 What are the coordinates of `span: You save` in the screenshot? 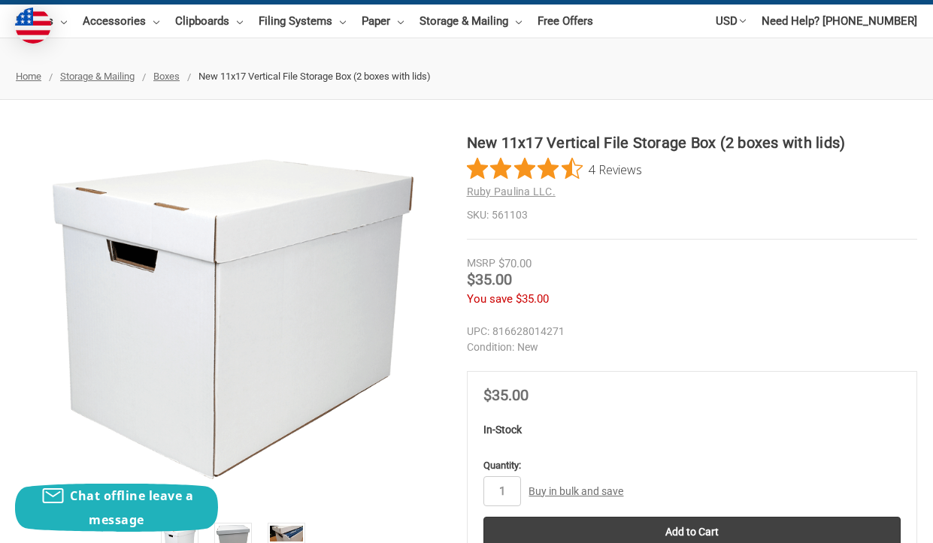 It's located at (489, 299).